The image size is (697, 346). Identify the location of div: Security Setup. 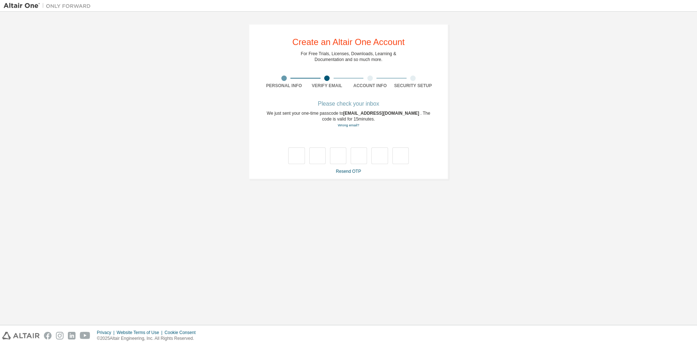
(413, 86).